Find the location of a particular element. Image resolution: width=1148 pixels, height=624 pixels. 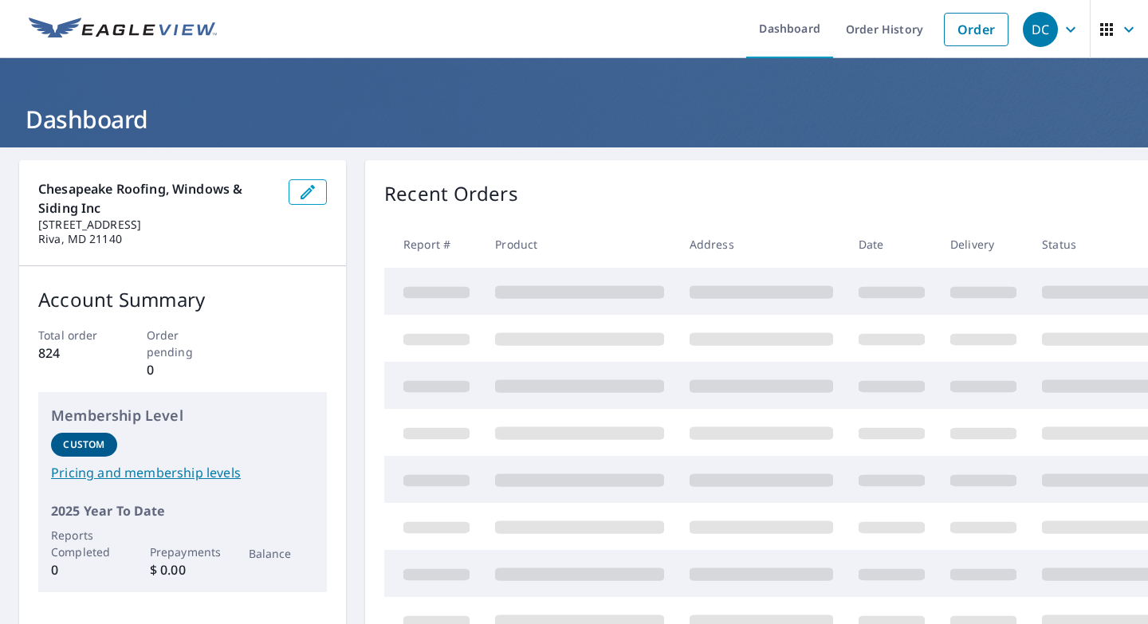

th: Address is located at coordinates (761, 244).